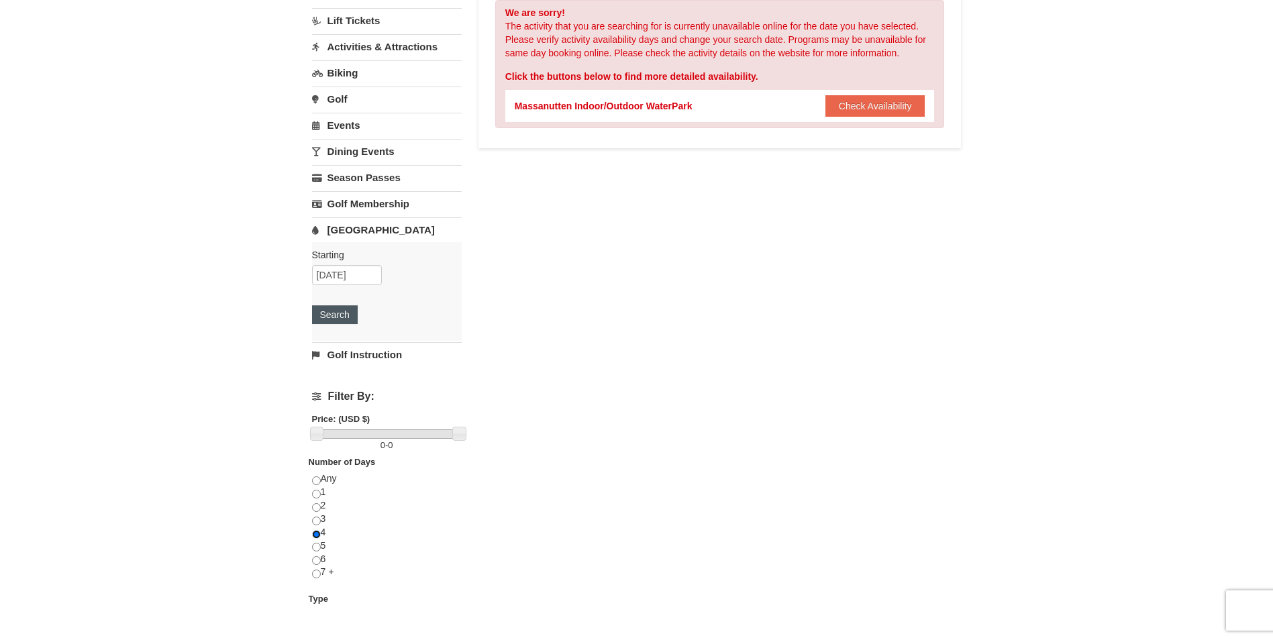  What do you see at coordinates (603, 106) in the screenshot?
I see `div: Massanutten Indoor/Outdoor WaterPark` at bounding box center [603, 106].